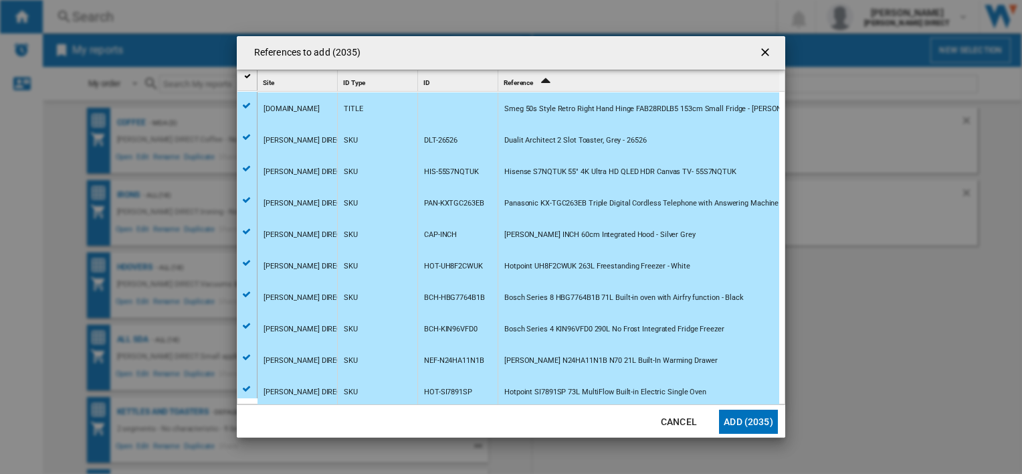 The image size is (1022, 474). I want to click on div: Hotpoint UH8F2CWUK 263L Freestanding Freezer - White, so click(598, 266).